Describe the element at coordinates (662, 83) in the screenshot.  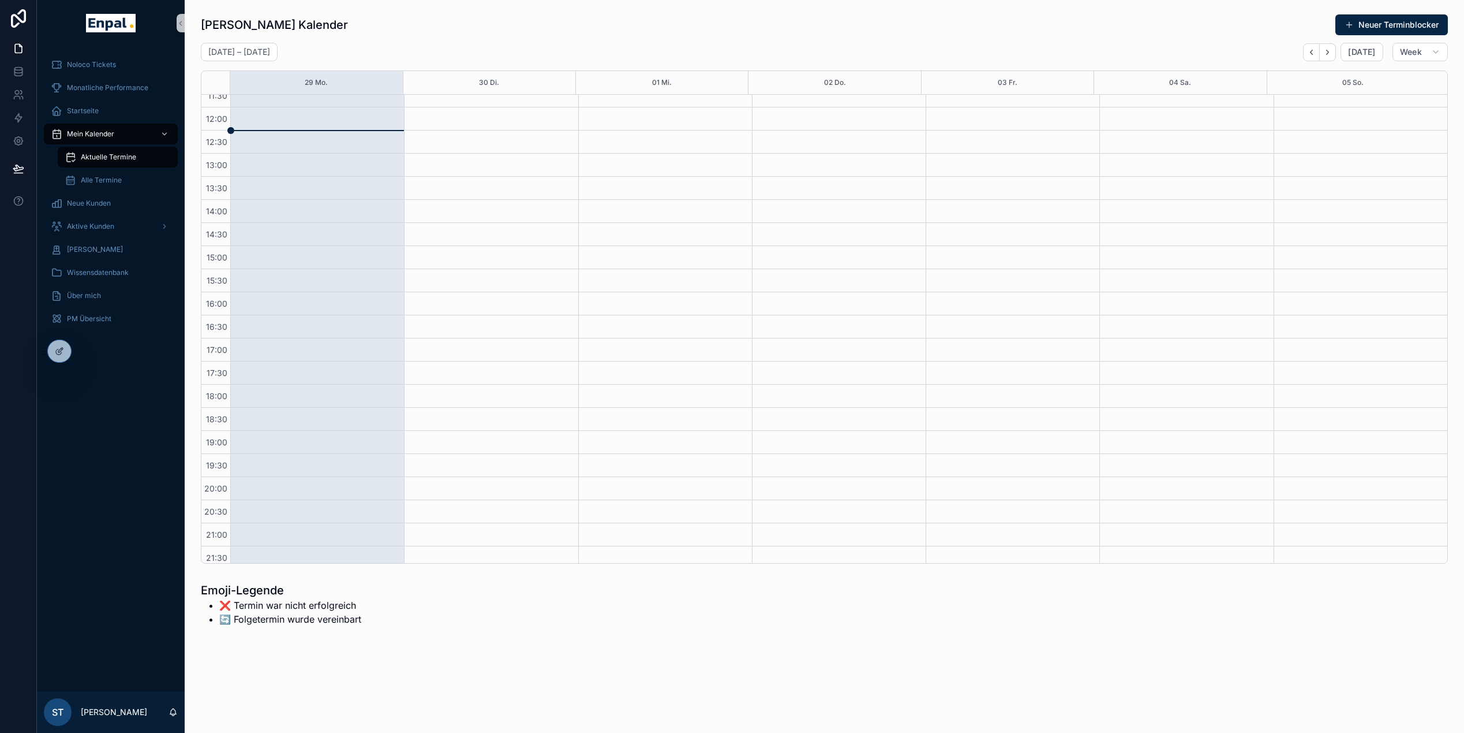
I see `div: 01 Mi.` at that location.